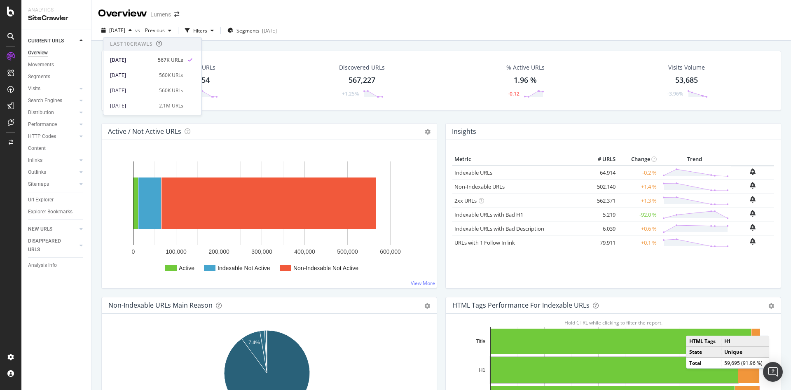  What do you see at coordinates (52, 89) in the screenshot?
I see `a: Visits` at bounding box center [52, 89].